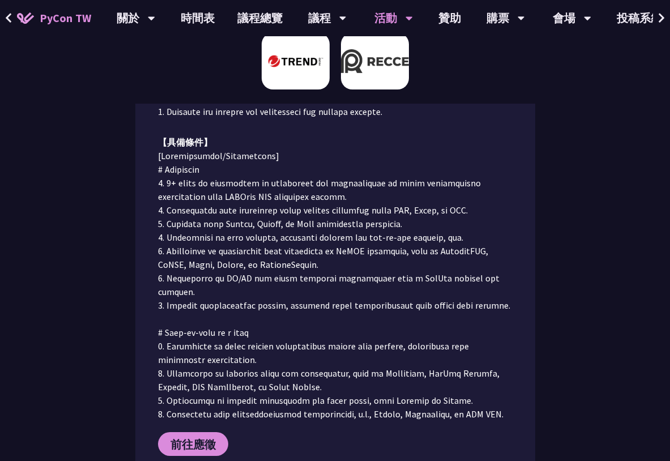 This screenshot has height=461, width=670. What do you see at coordinates (375, 61) in the screenshot?
I see `img: Recce | join us` at bounding box center [375, 61].